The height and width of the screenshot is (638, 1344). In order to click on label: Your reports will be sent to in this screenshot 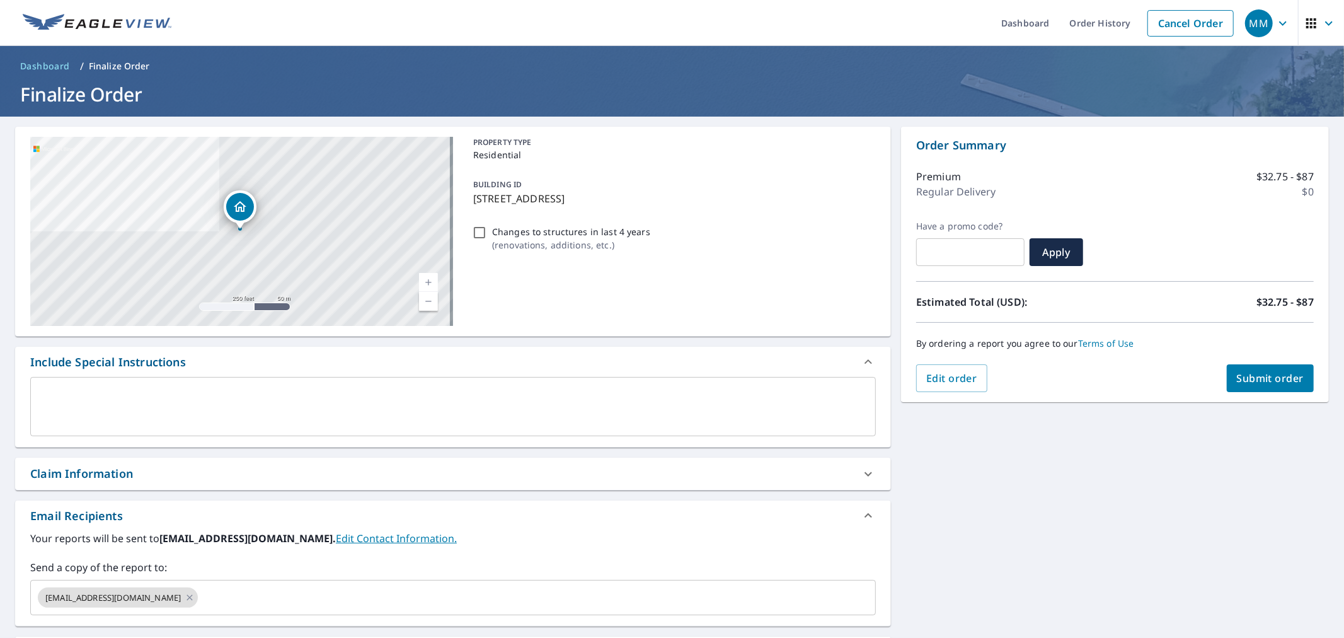, I will do `click(453, 538)`.